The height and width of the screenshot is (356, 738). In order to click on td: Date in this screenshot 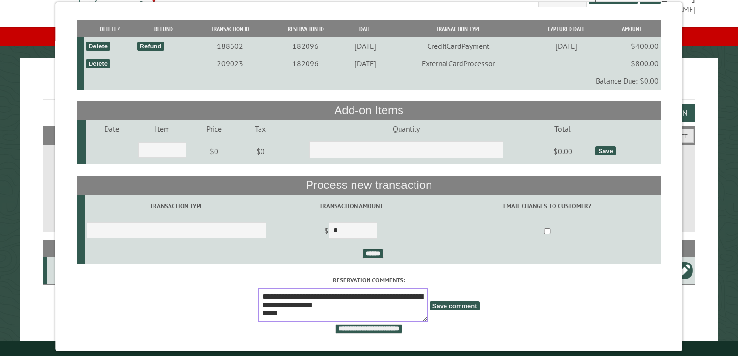, I will do `click(111, 129)`.